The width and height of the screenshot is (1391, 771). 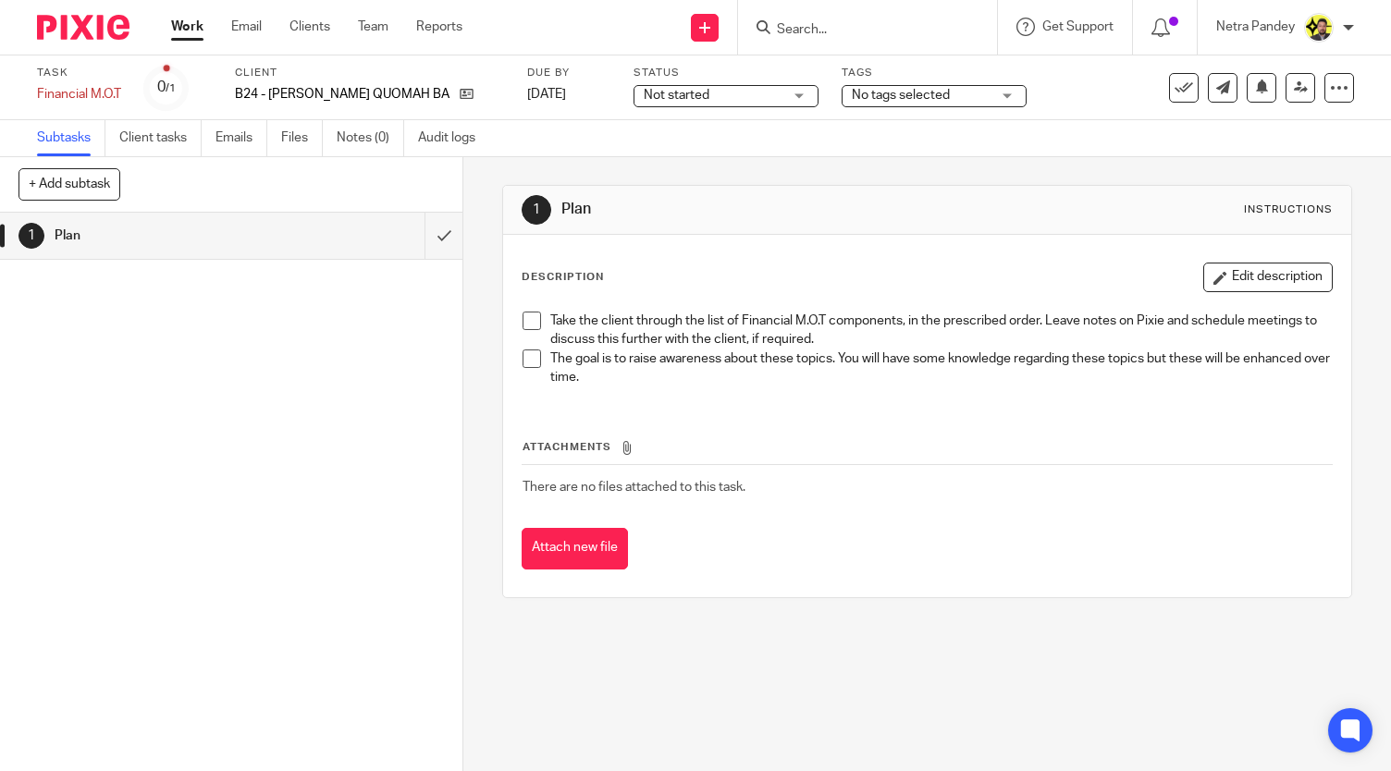 What do you see at coordinates (934, 73) in the screenshot?
I see `label: Tags` at bounding box center [934, 73].